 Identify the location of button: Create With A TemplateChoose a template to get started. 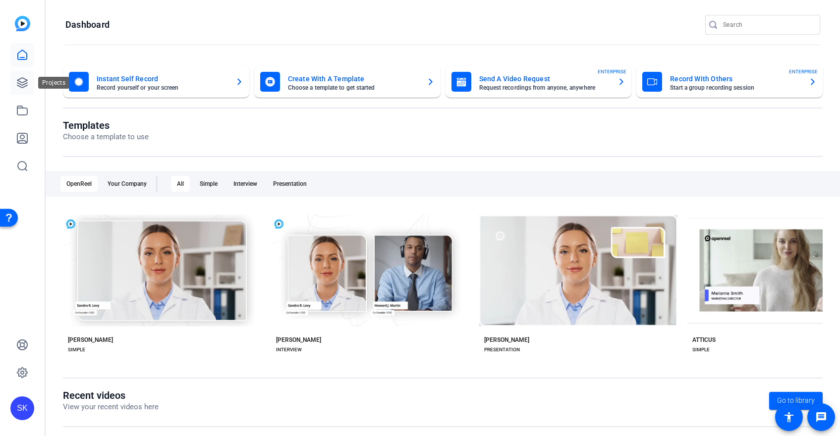
(348, 82).